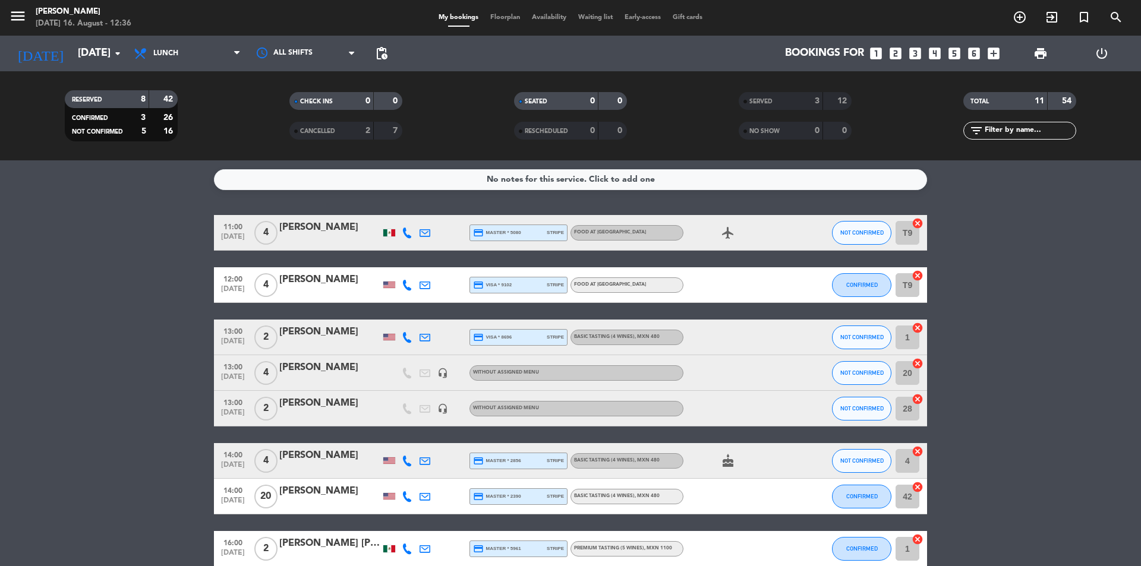 Image resolution: width=1141 pixels, height=566 pixels. I want to click on strong: 7, so click(396, 131).